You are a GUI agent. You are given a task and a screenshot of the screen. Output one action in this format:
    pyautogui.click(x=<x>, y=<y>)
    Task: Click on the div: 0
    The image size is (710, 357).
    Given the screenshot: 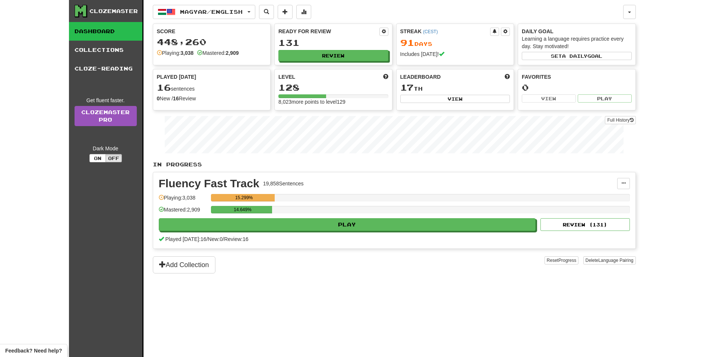 What is the action you would take?
    pyautogui.click(x=577, y=87)
    